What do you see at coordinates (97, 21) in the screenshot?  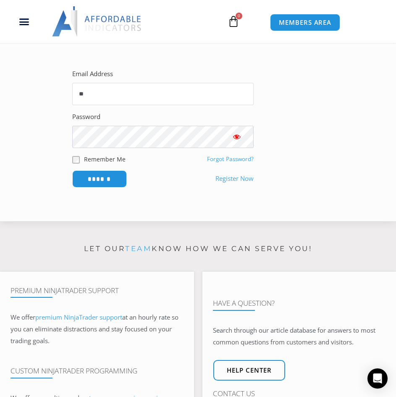 I see `img: LogoAI | Affordable Indicators – NinjaTrader` at bounding box center [97, 21].